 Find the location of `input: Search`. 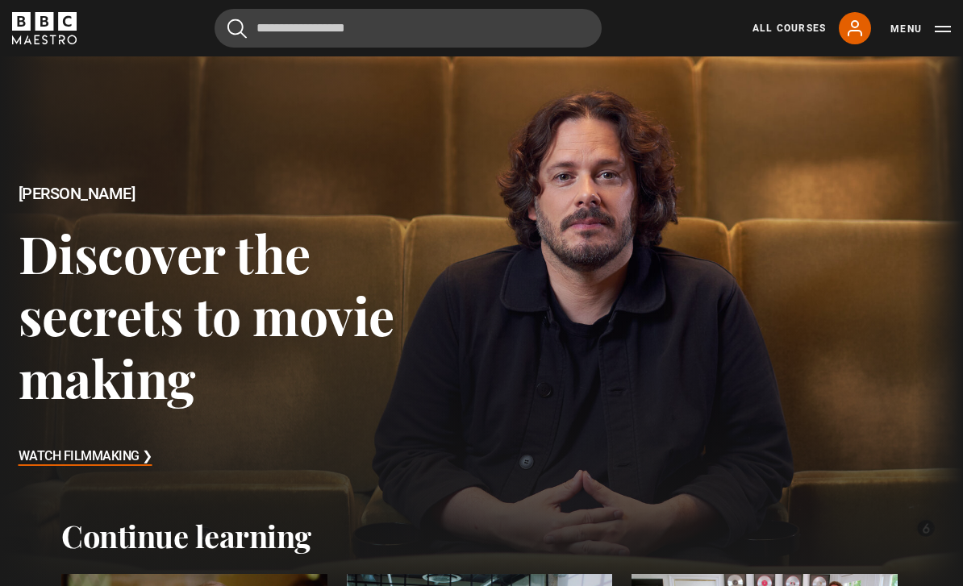

input: Search is located at coordinates (408, 28).